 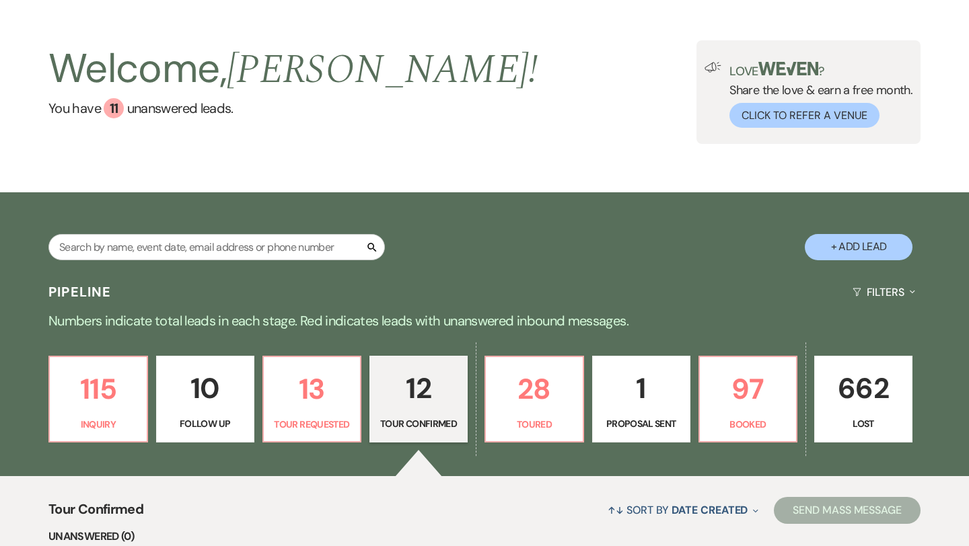 What do you see at coordinates (847, 511) in the screenshot?
I see `button: Send Mass Message` at bounding box center [847, 511].